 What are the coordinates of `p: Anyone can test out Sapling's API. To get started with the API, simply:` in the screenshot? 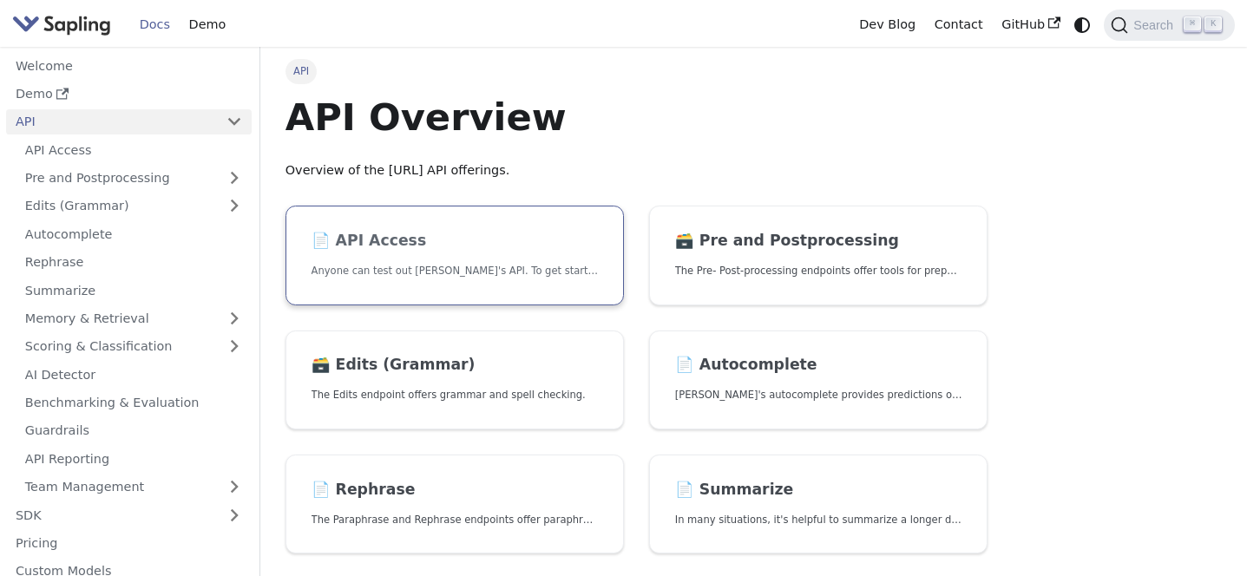 It's located at (455, 271).